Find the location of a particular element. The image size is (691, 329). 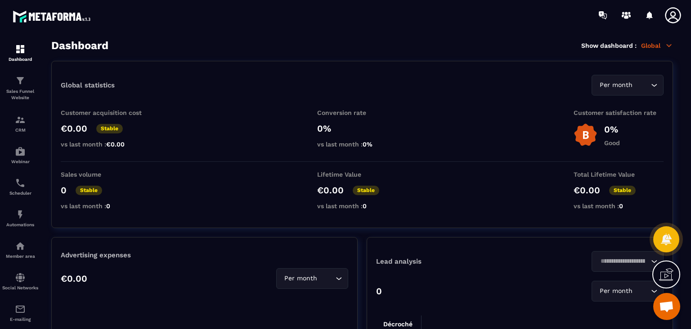

a: formationformationSales Funnel Website is located at coordinates (20, 88).